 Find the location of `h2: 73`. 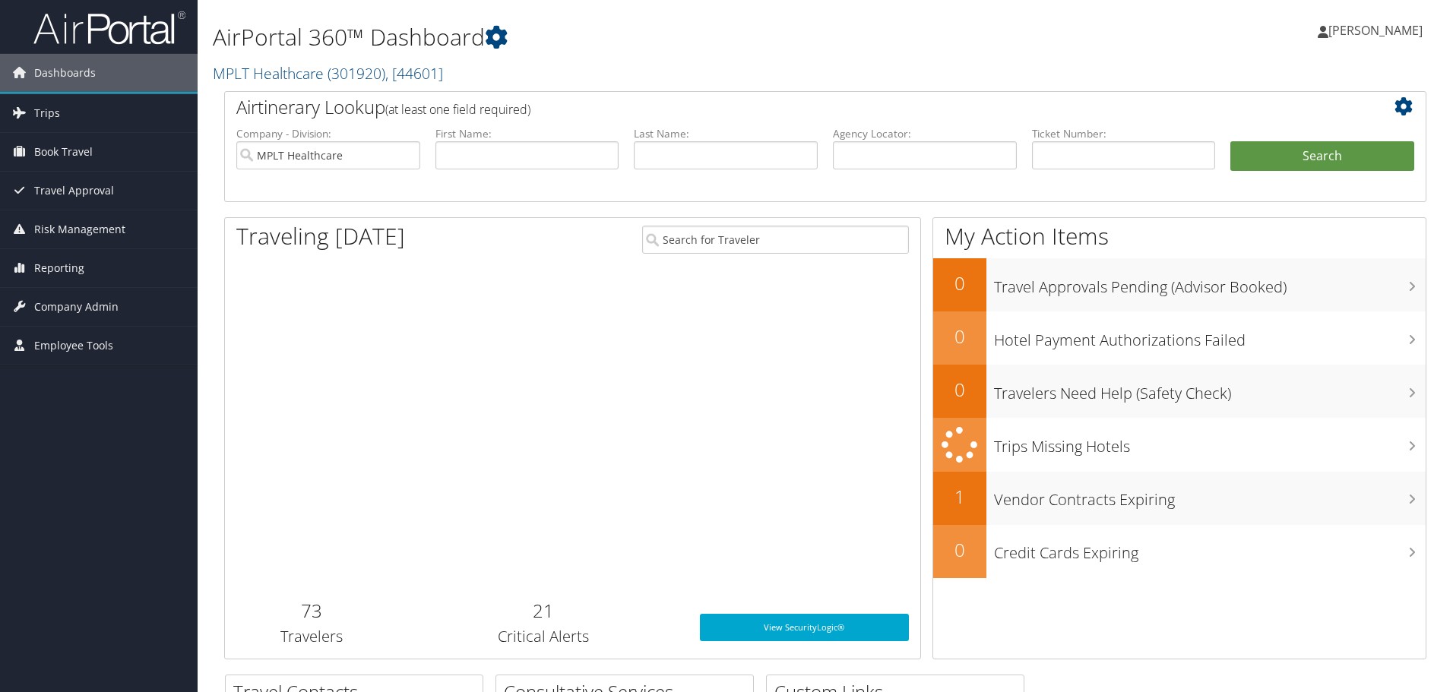

h2: 73 is located at coordinates (312, 611).